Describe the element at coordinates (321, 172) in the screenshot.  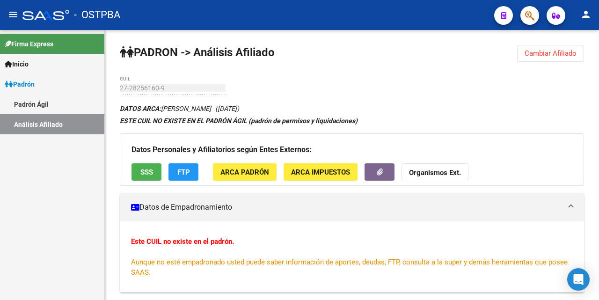
I see `button: ARCA Impuestos` at that location.